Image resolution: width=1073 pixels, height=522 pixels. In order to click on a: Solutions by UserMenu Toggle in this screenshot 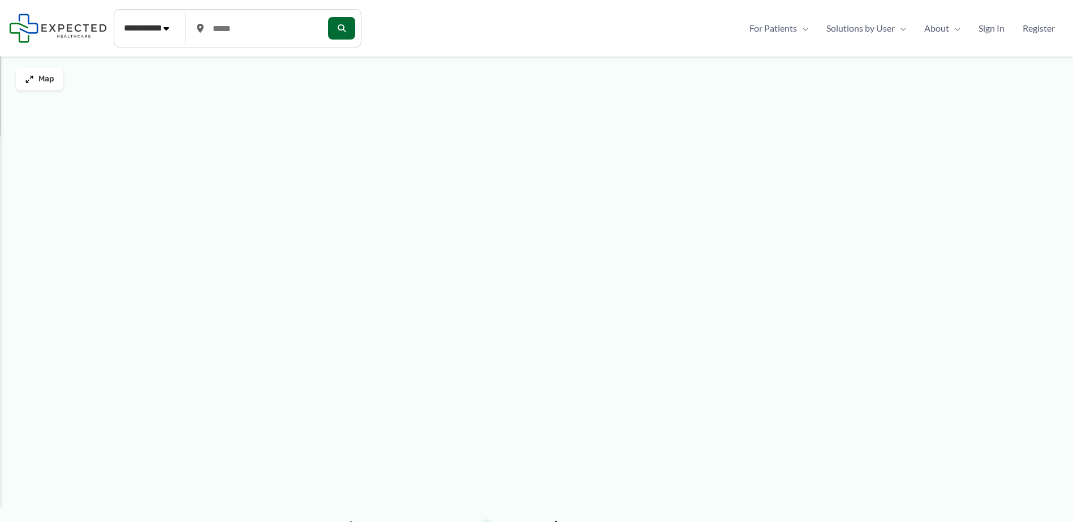, I will do `click(866, 28)`.